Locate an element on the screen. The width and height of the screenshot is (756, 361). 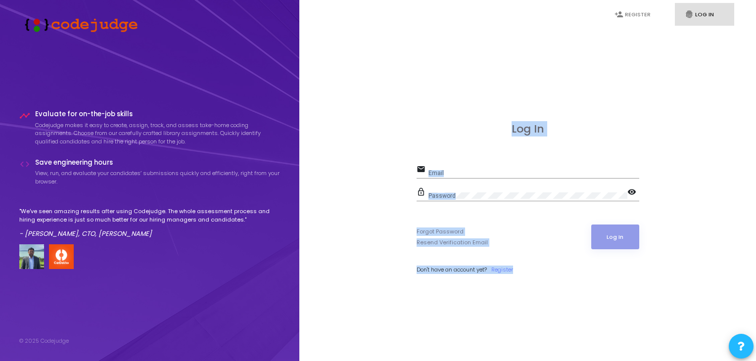
mat-icon: email is located at coordinates (422, 170).